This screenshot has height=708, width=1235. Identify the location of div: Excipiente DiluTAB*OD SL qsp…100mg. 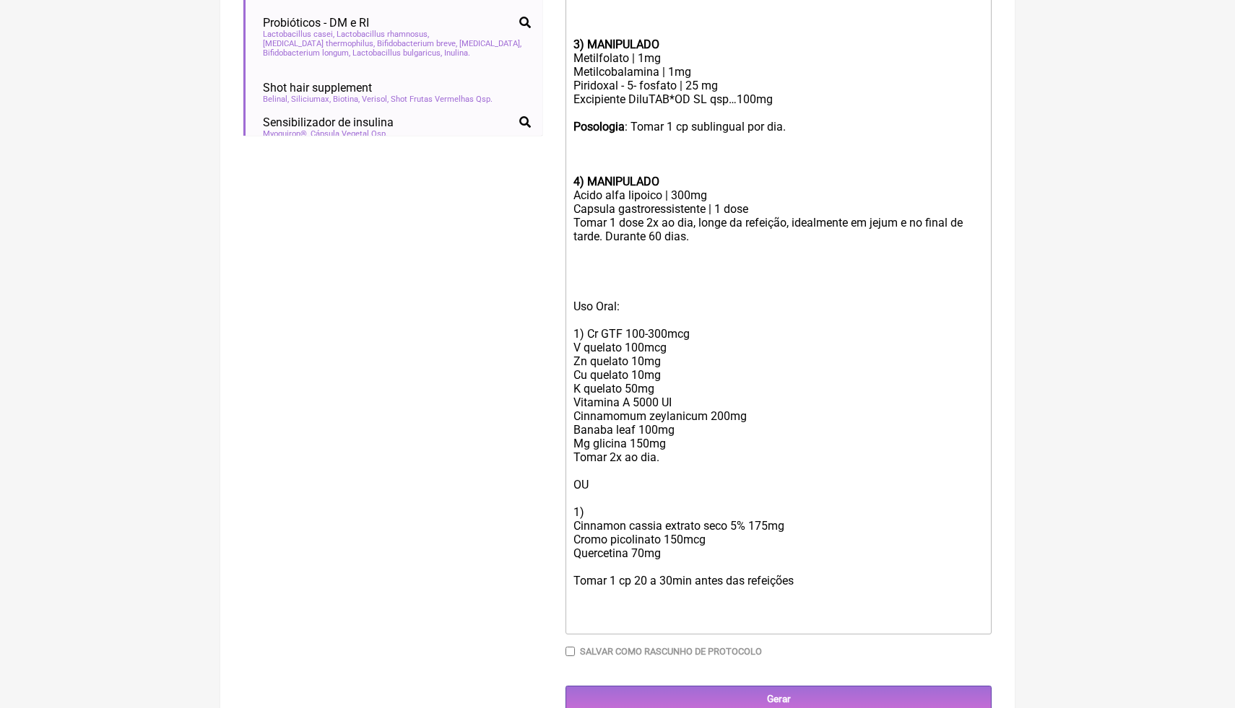
(778, 99).